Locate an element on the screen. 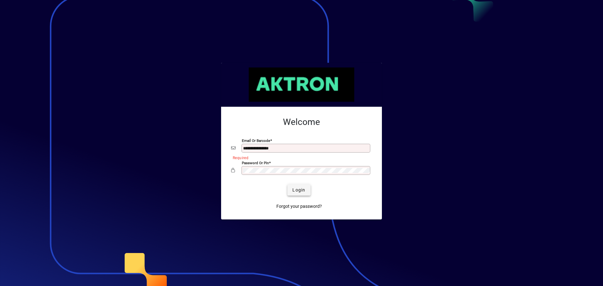 The image size is (603, 286). button: Login is located at coordinates (299, 190).